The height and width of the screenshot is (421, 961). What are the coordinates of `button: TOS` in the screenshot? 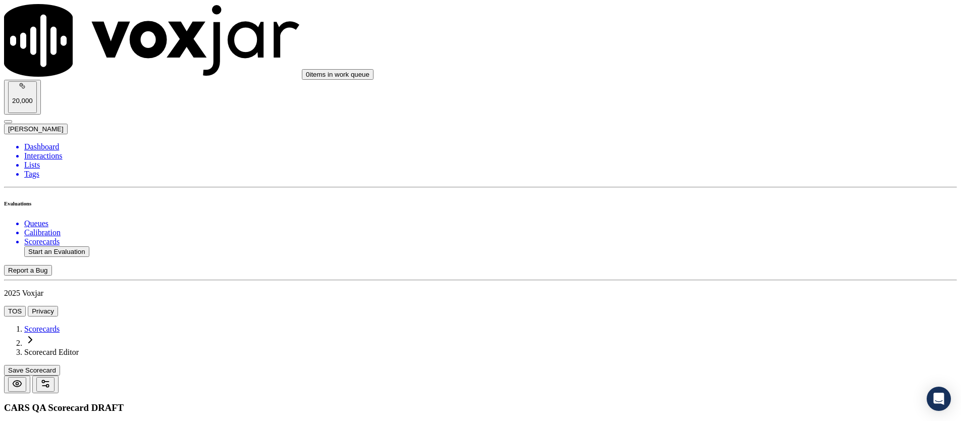 It's located at (15, 311).